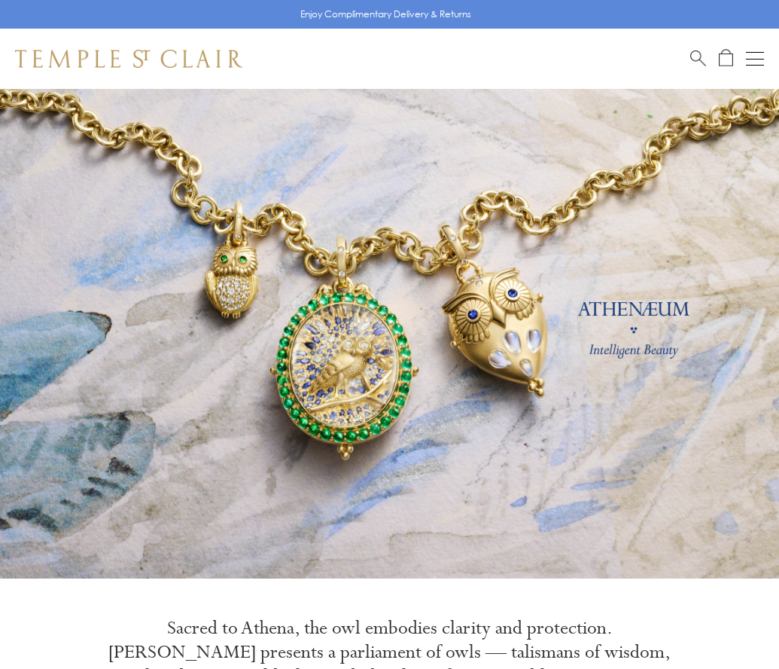 The image size is (779, 669). What do you see at coordinates (385, 14) in the screenshot?
I see `p: Enjoy Complimentary Delivery & Returns` at bounding box center [385, 14].